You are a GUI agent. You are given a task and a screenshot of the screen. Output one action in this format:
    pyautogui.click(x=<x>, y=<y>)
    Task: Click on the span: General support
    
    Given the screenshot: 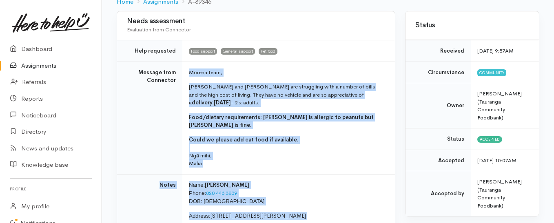 What is the action you would take?
    pyautogui.click(x=238, y=51)
    